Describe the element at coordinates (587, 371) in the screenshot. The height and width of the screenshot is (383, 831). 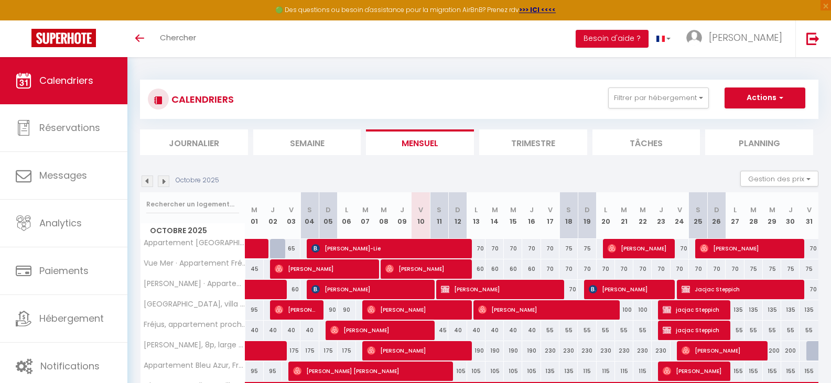
I see `div: 115` at that location.